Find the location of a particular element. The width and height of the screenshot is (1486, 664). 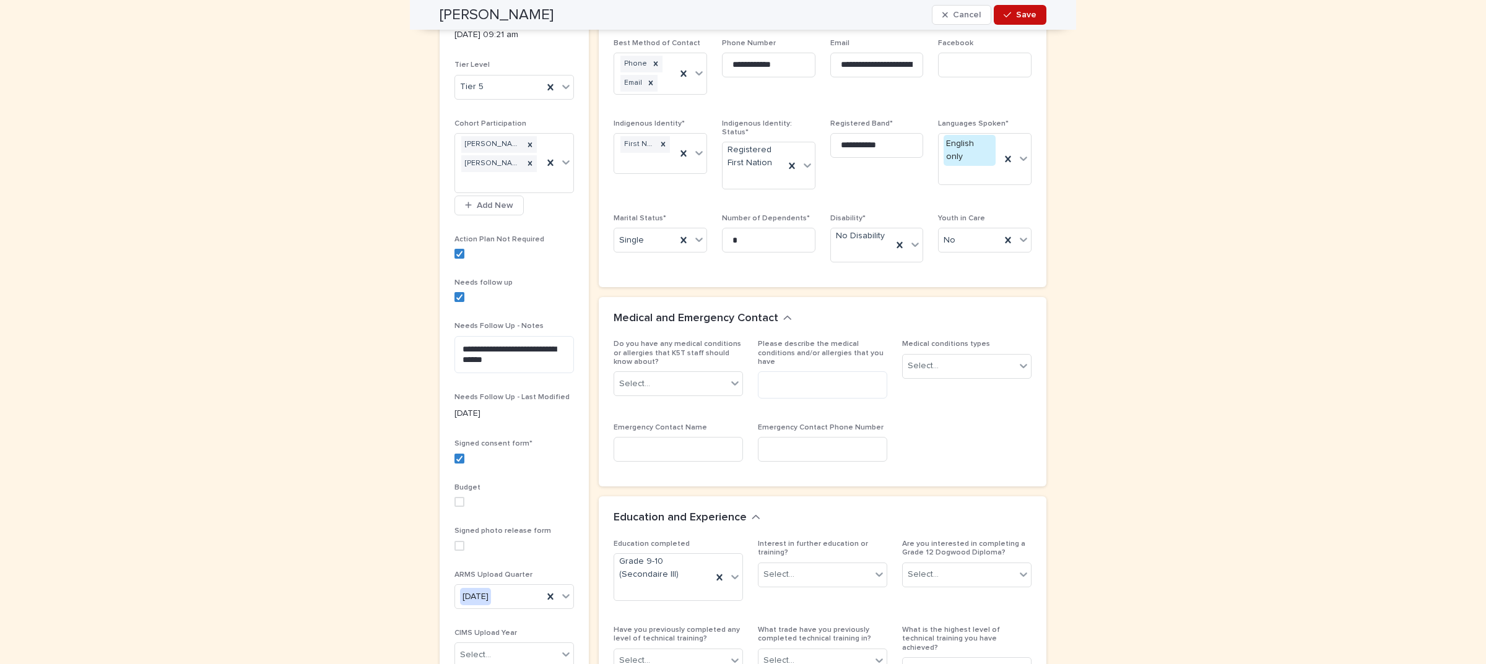

span: Emergency Contact Phone Number is located at coordinates (820, 428).